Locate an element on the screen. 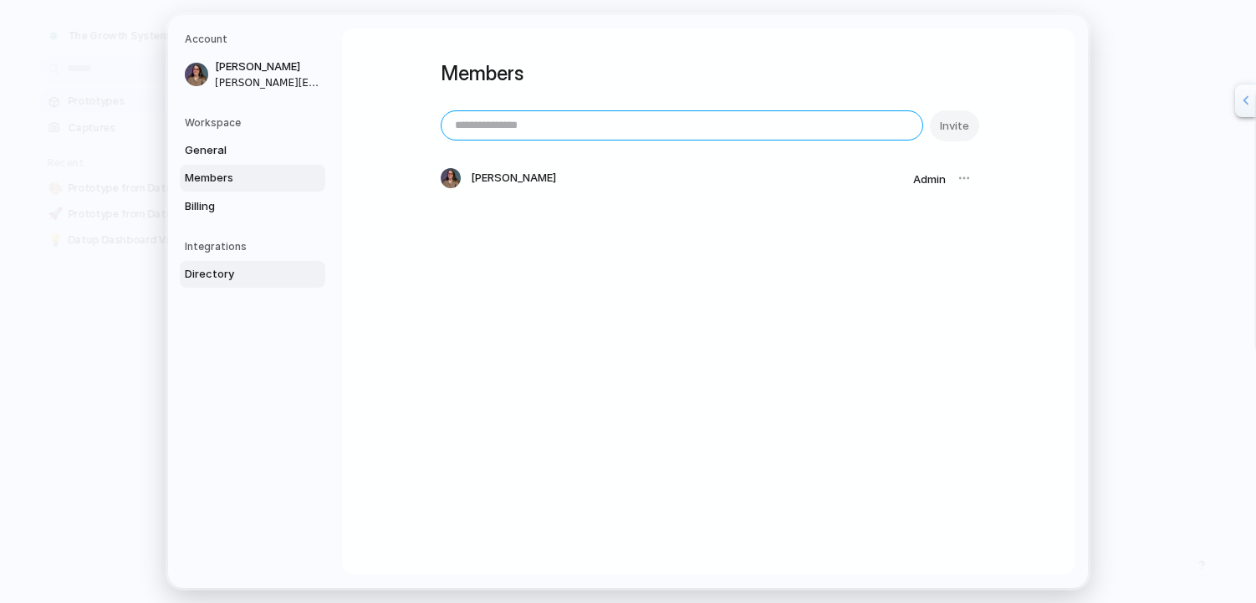 The image size is (1256, 603). span: Billing is located at coordinates (238, 207).